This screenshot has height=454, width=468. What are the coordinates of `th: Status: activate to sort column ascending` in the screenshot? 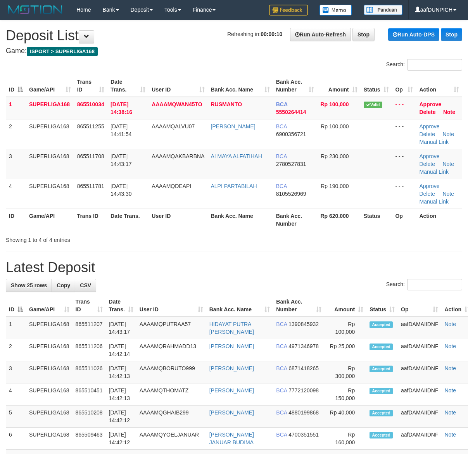 It's located at (376, 86).